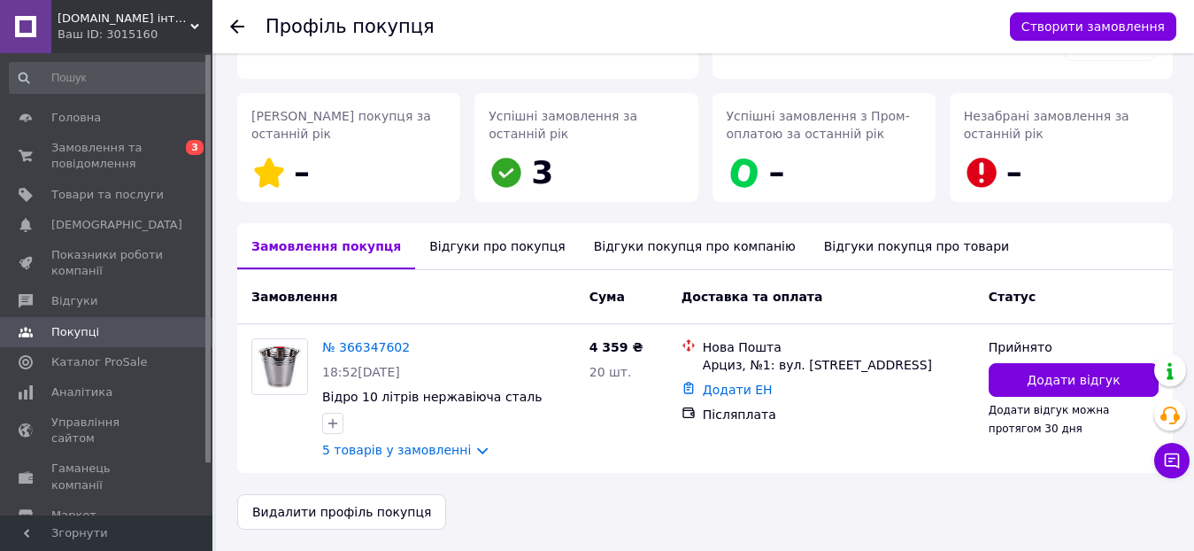  What do you see at coordinates (753, 297) in the screenshot?
I see `span: Доставка та оплата` at bounding box center [753, 297].